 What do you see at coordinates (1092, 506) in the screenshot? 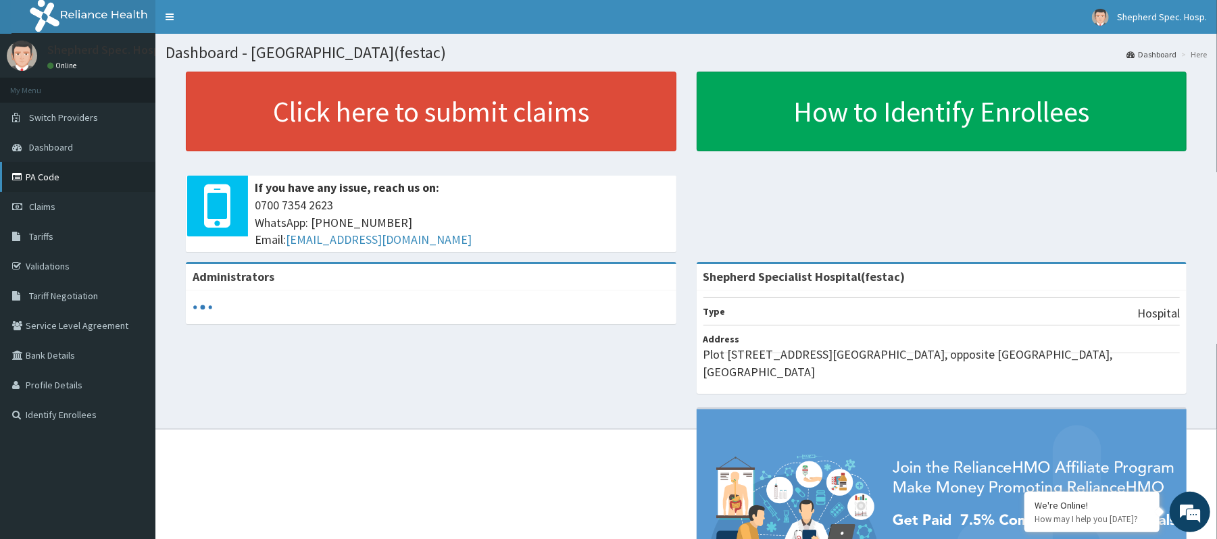
I see `div: We're Online!` at bounding box center [1092, 506].